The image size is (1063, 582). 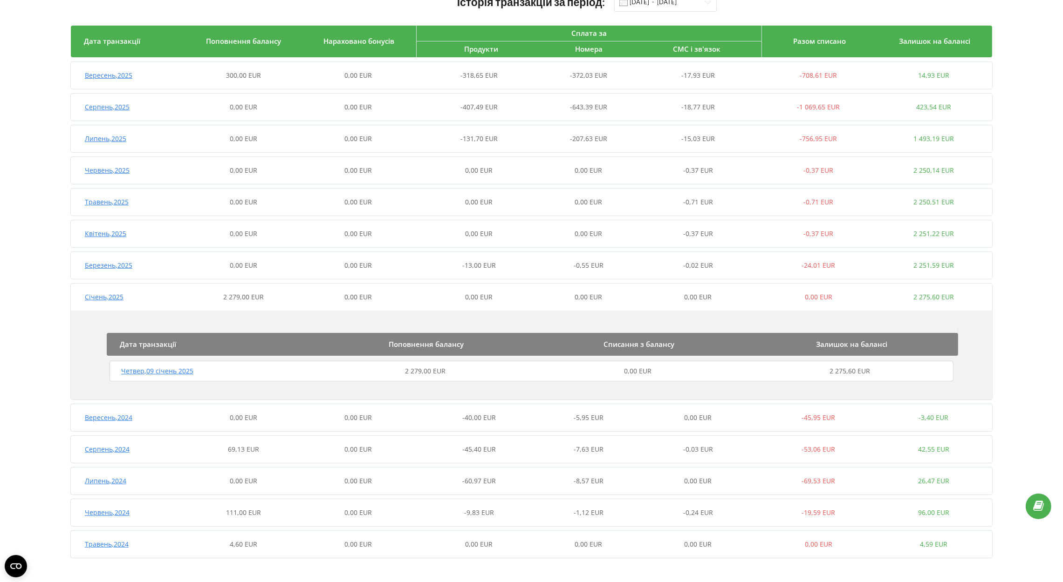 I want to click on span: -0,71 EUR, so click(x=698, y=202).